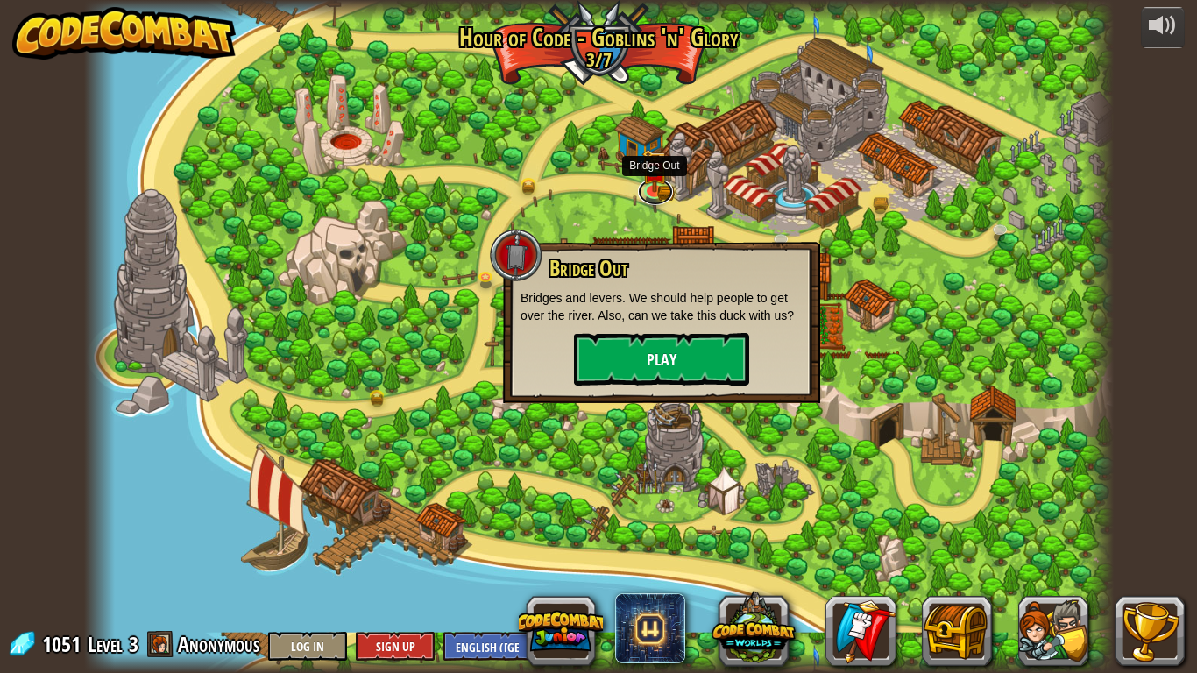 The height and width of the screenshot is (673, 1197). What do you see at coordinates (655, 171) in the screenshot?
I see `img: level-banner-unlock.png` at bounding box center [655, 171].